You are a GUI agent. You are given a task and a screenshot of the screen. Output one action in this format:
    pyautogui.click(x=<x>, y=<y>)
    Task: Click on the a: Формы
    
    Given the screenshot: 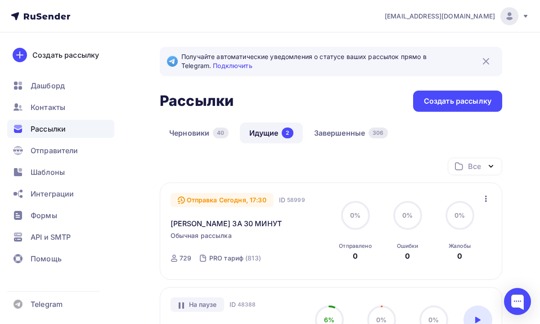 What is the action you would take?
    pyautogui.click(x=61, y=215)
    